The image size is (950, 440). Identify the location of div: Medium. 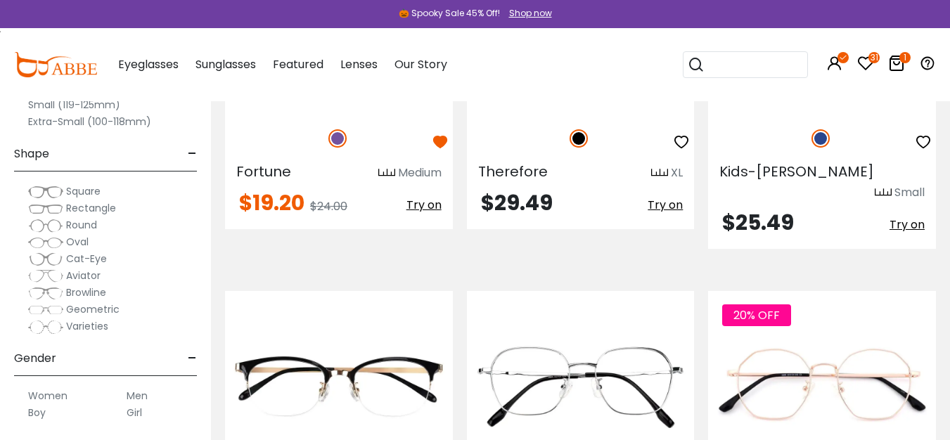
(420, 173).